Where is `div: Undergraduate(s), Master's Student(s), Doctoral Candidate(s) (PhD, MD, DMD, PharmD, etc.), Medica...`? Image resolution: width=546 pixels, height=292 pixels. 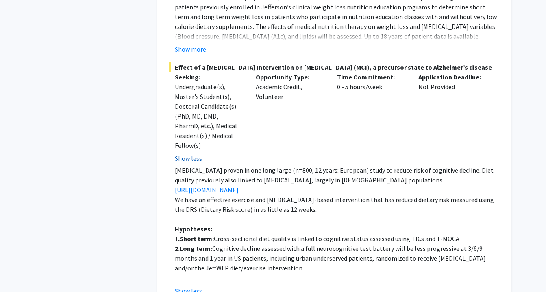
div: Undergraduate(s), Master's Student(s), Doctoral Candidate(s) (PhD, MD, DMD, PharmD, etc.), Medica... is located at coordinates (210, 116).